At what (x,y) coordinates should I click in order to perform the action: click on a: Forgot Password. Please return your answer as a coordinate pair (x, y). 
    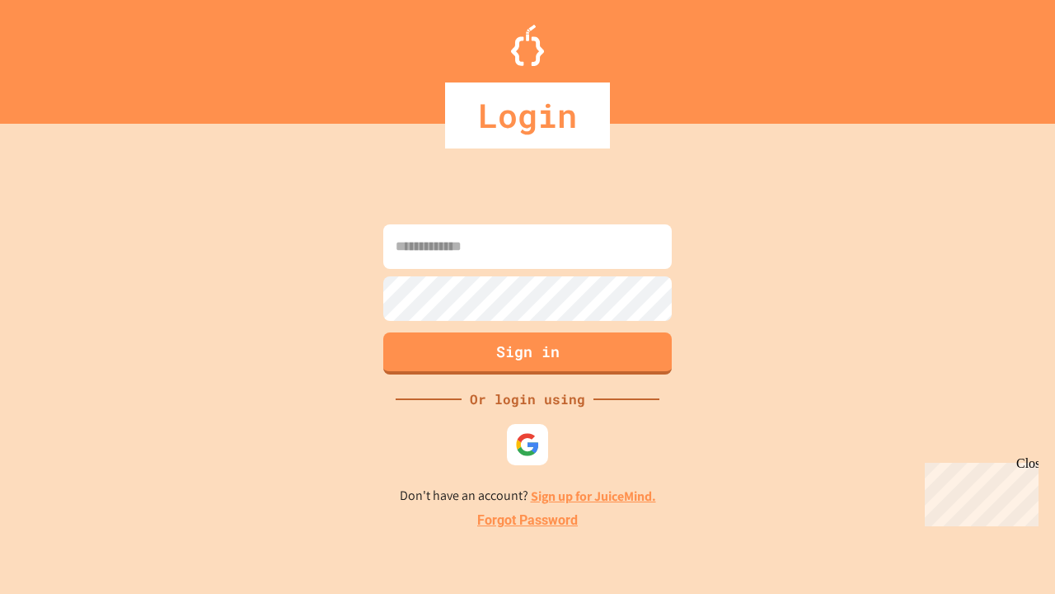
    Looking at the image, I should click on (528, 520).